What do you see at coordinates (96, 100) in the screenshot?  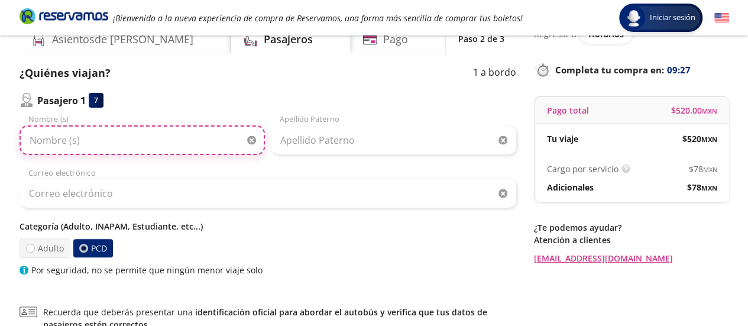 I see `div: 7` at bounding box center [96, 100].